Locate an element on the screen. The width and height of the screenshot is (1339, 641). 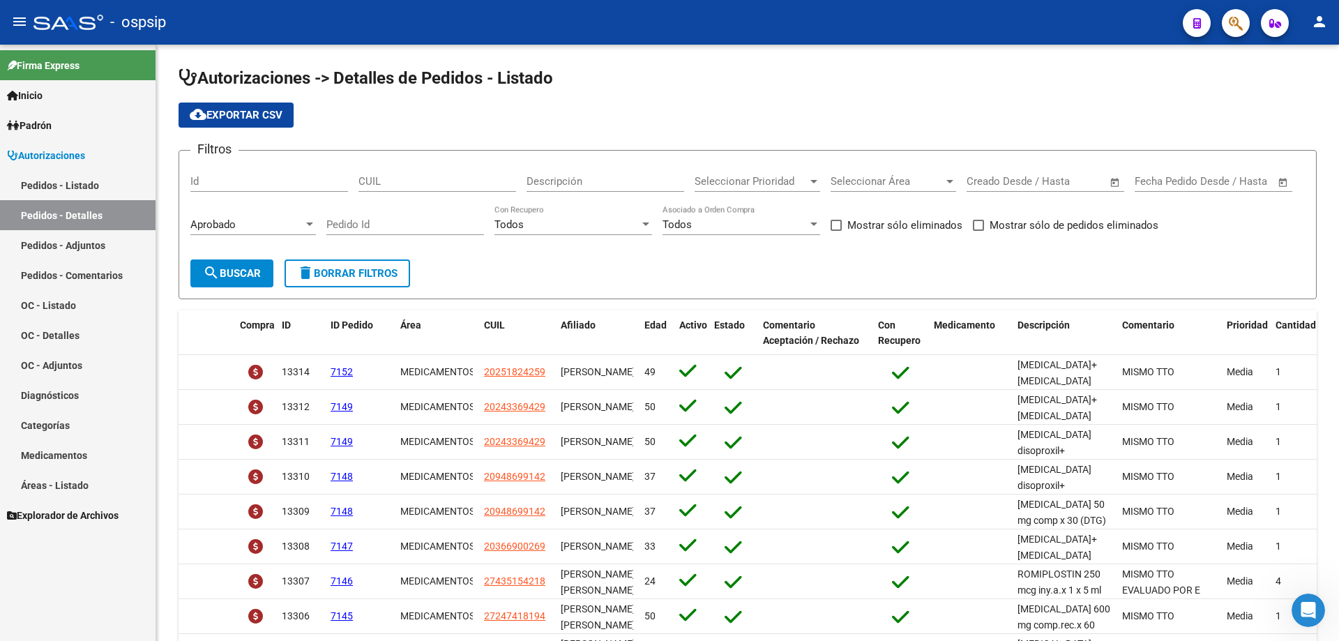
datatable-header-cell: Prioridad is located at coordinates (1246, 333).